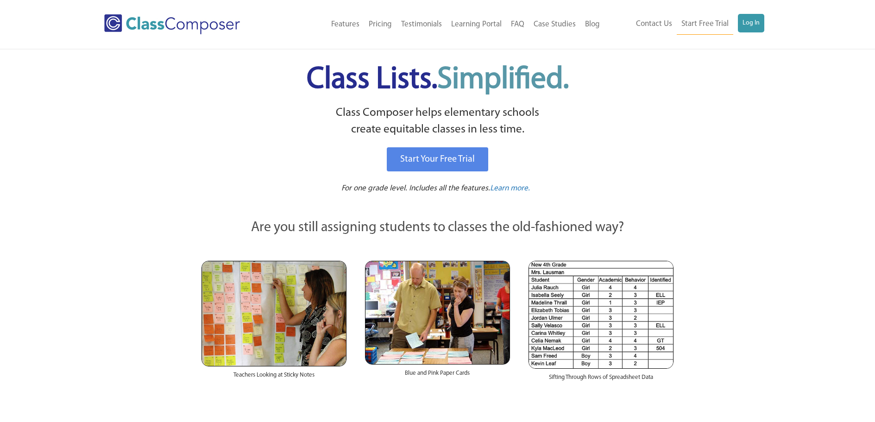 The width and height of the screenshot is (875, 422). Describe the element at coordinates (555, 25) in the screenshot. I see `a: Case Studies` at that location.